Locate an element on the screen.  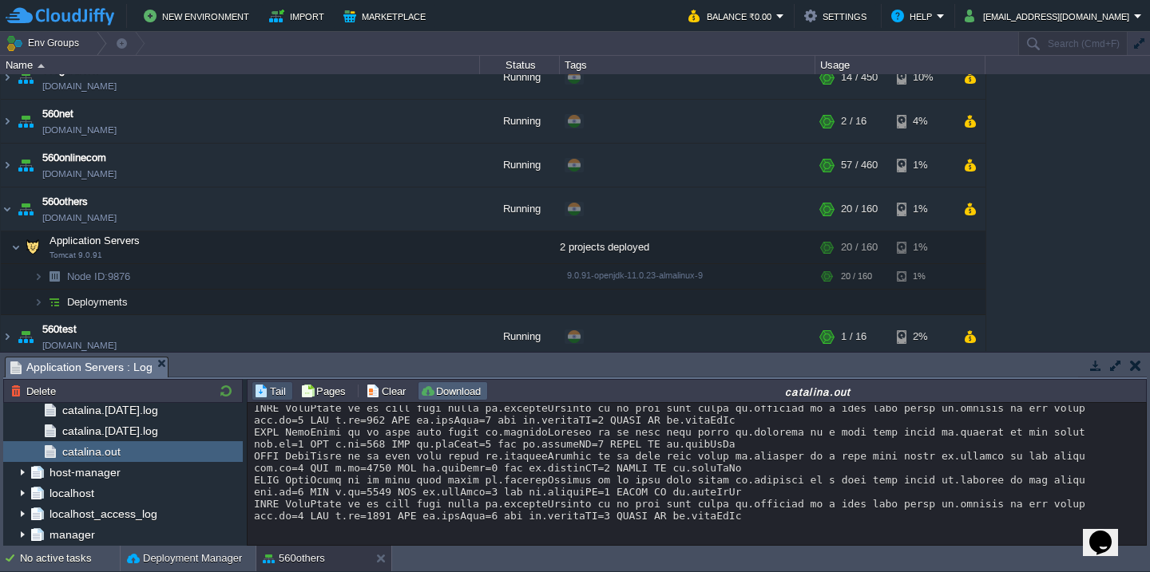
span: 560others is located at coordinates (65, 202).